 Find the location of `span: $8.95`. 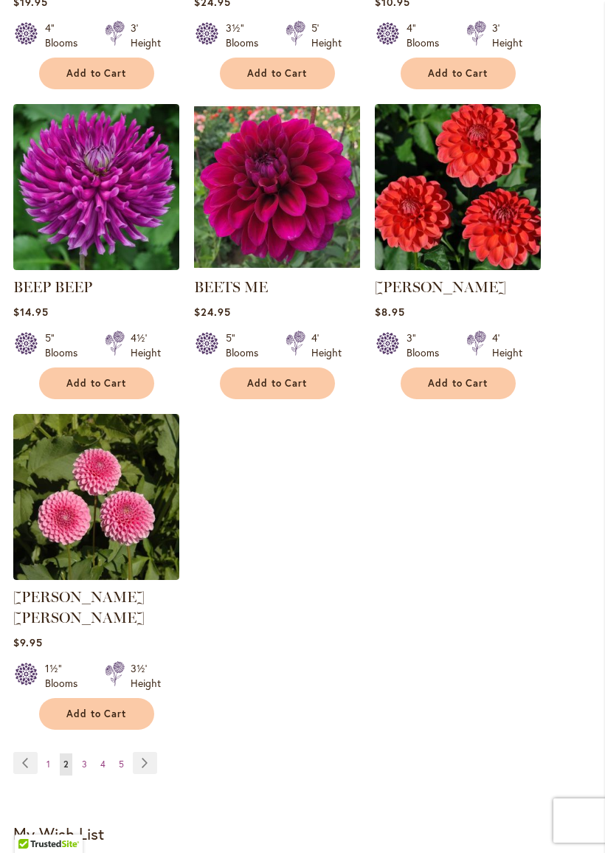

span: $8.95 is located at coordinates (390, 311).